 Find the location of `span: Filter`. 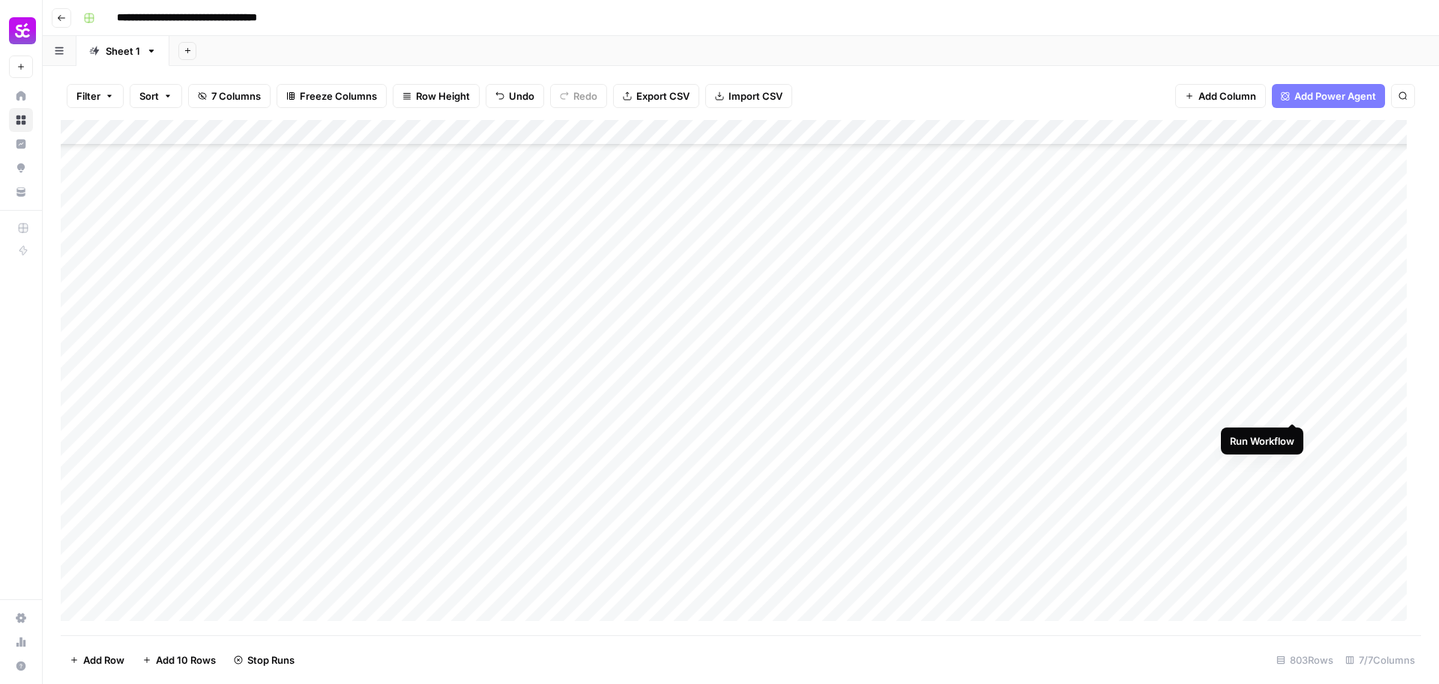

span: Filter is located at coordinates (88, 96).